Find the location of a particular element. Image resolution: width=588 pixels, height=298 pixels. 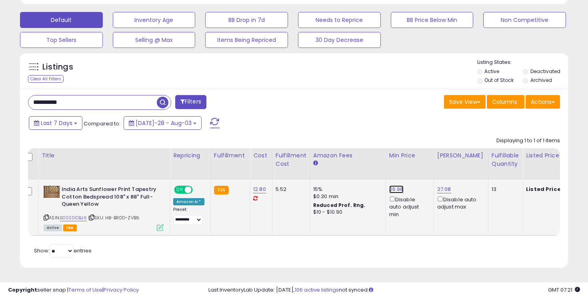

div: Fulfillment is located at coordinates (230, 156).